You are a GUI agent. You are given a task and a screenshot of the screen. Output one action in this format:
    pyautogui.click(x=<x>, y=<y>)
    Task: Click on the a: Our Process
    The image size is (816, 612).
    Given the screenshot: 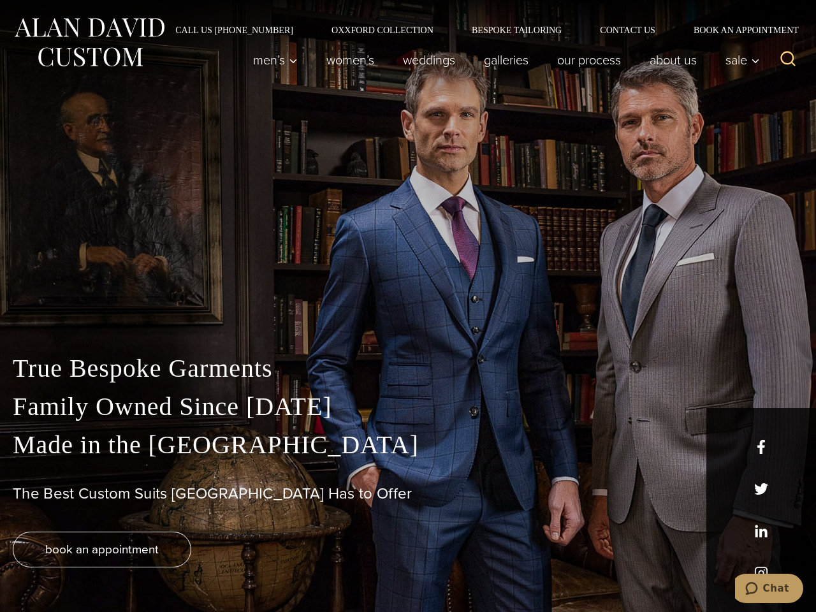 What is the action you would take?
    pyautogui.click(x=589, y=60)
    